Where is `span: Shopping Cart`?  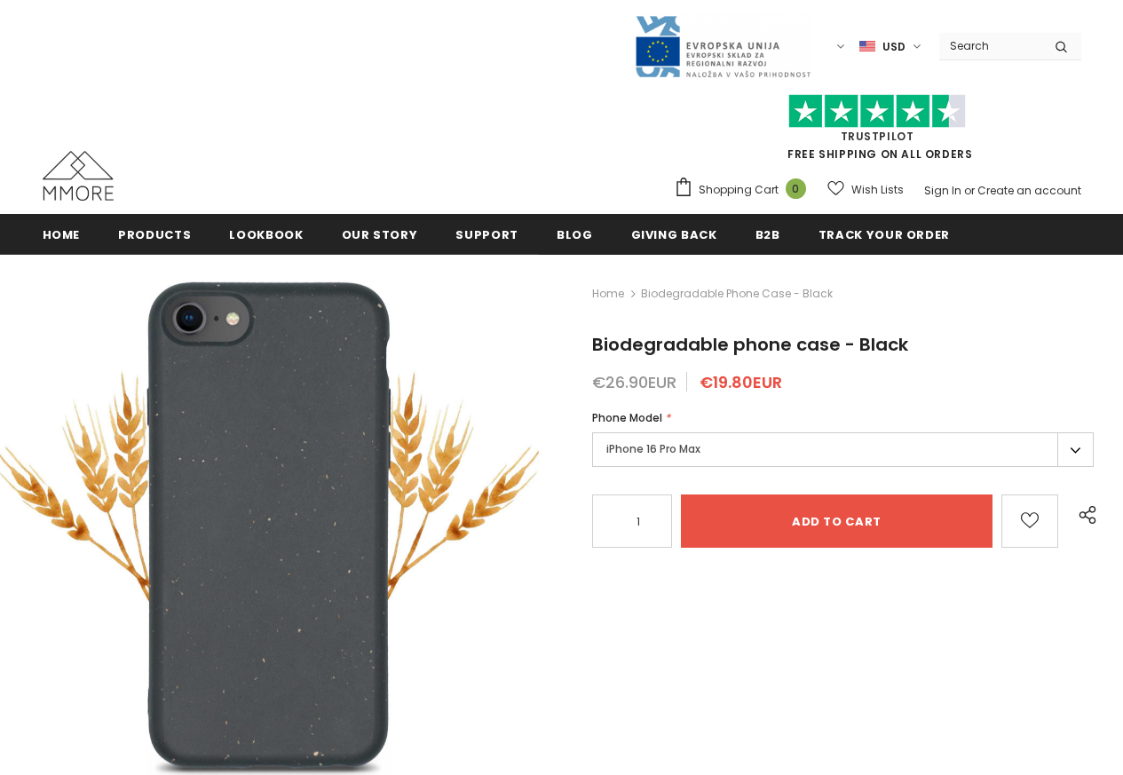 span: Shopping Cart is located at coordinates (739, 190).